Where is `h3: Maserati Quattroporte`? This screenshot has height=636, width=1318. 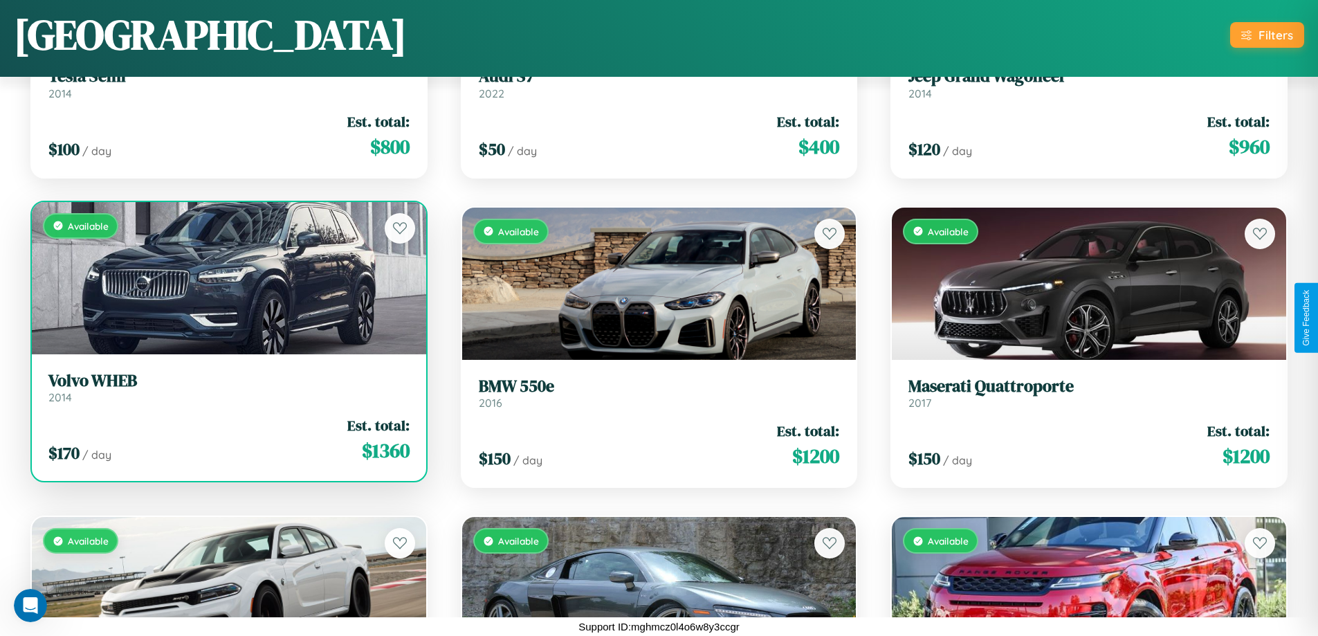 h3: Maserati Quattroporte is located at coordinates (1089, 386).